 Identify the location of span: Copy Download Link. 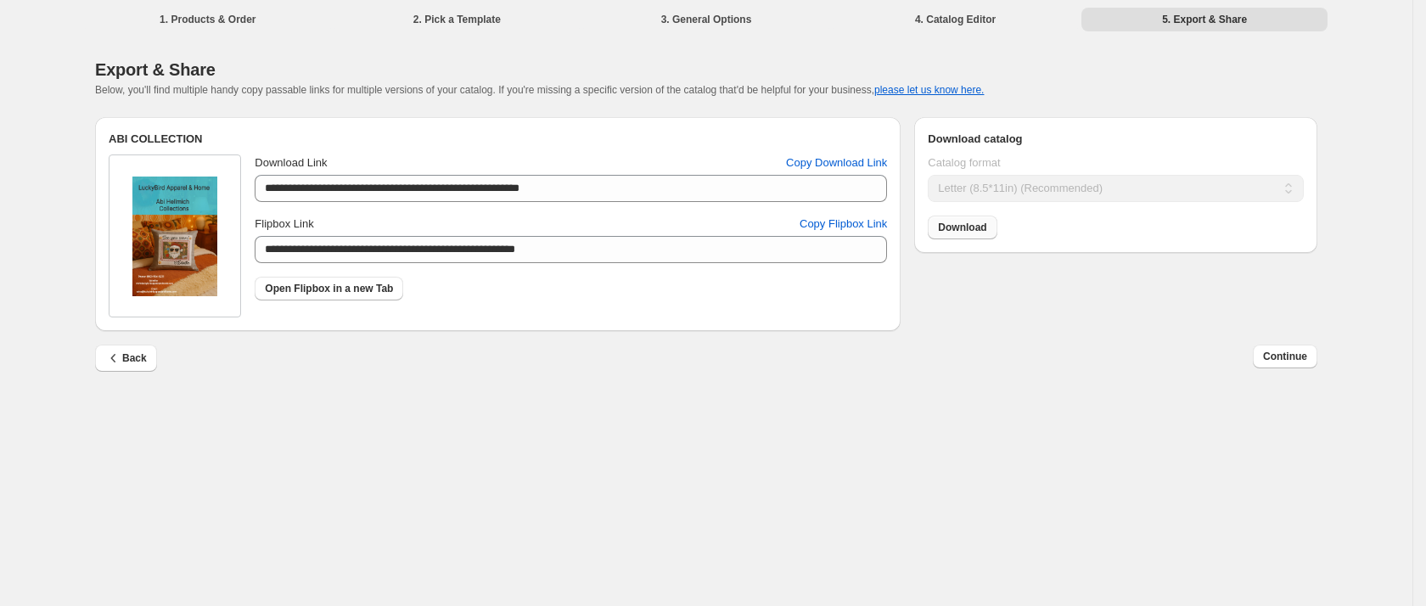
(836, 163).